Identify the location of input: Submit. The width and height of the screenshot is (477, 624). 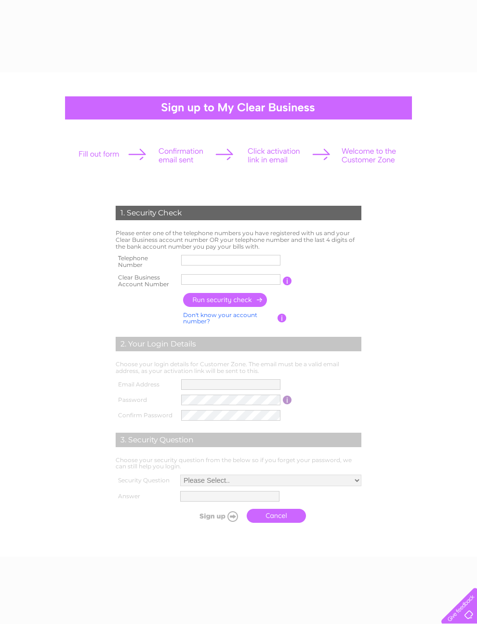
(212, 516).